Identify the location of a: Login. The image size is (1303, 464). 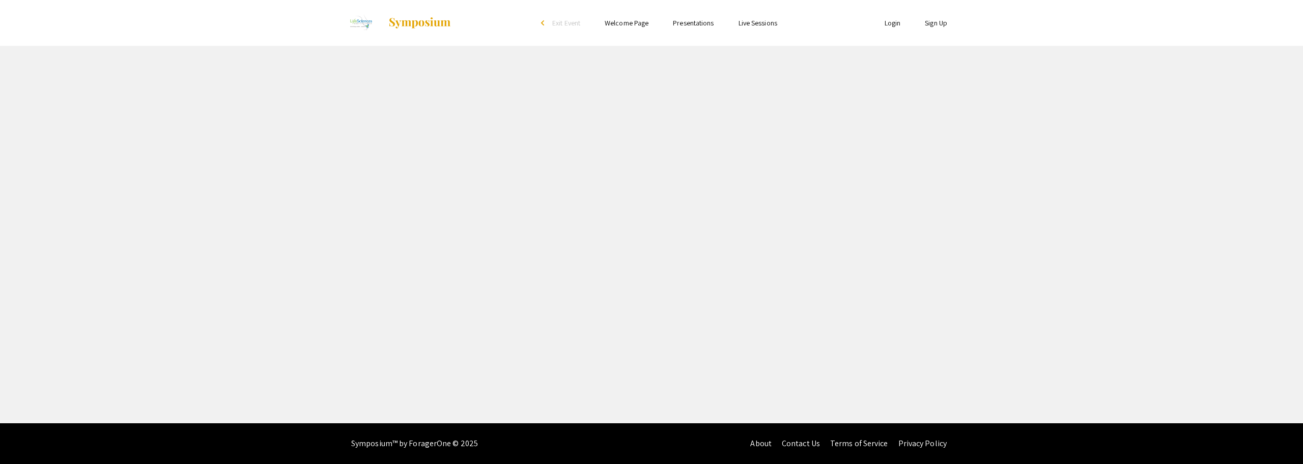
(893, 23).